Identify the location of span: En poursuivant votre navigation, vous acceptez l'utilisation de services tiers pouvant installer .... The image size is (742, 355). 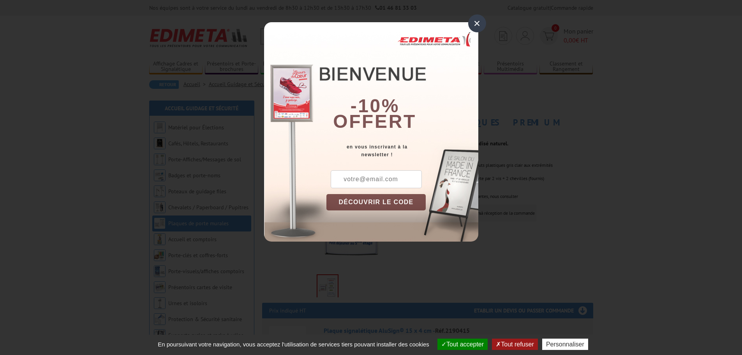
(293, 344).